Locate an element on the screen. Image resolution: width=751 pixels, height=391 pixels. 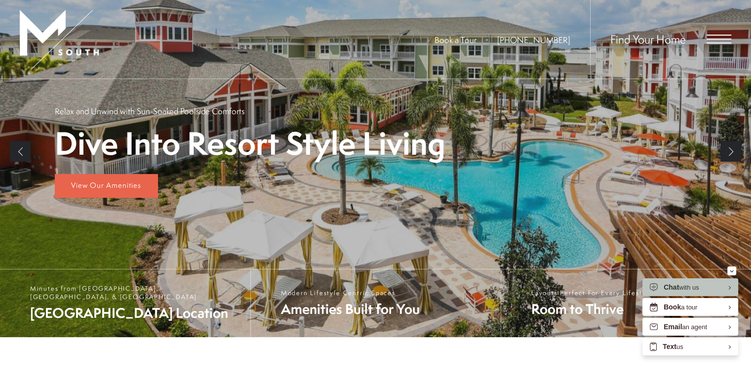
span: Find Your Home is located at coordinates (648, 39).